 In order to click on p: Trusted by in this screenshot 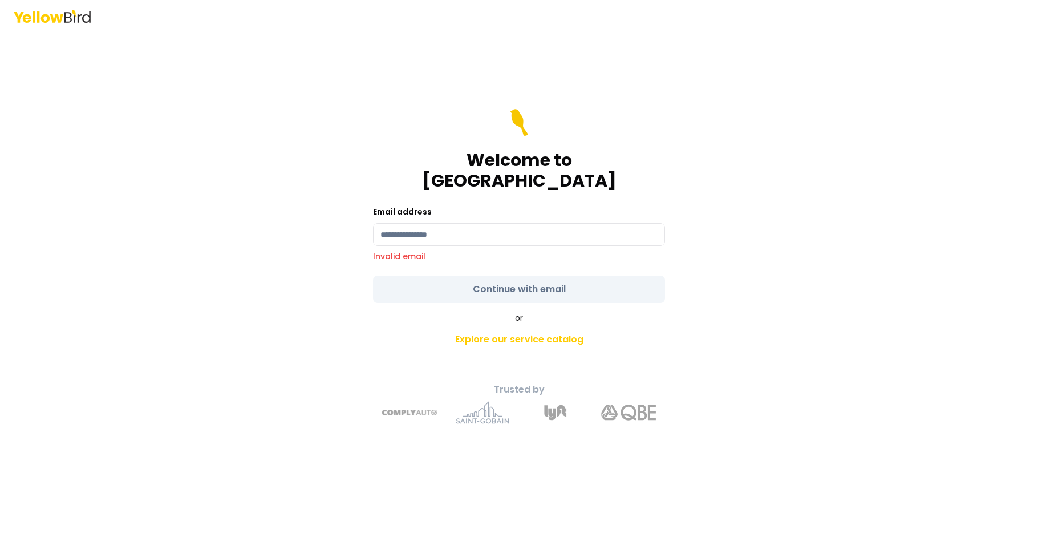, I will do `click(519, 390)`.